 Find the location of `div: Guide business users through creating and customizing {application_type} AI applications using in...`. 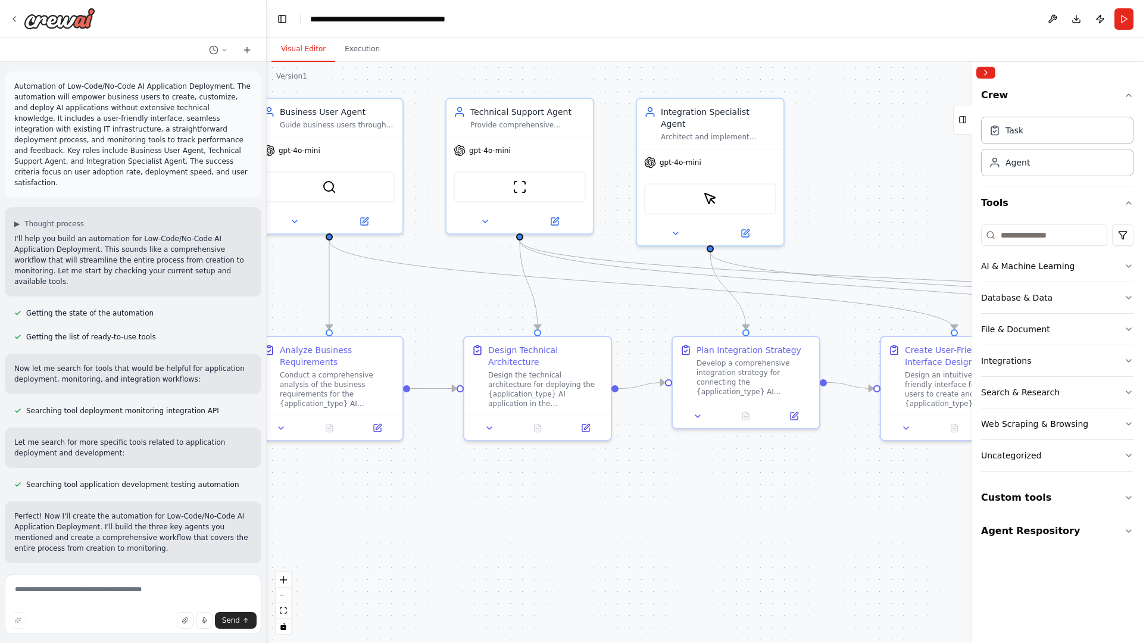

div: Guide business users through creating and customizing {application_type} AI applications using in... is located at coordinates (338, 125).